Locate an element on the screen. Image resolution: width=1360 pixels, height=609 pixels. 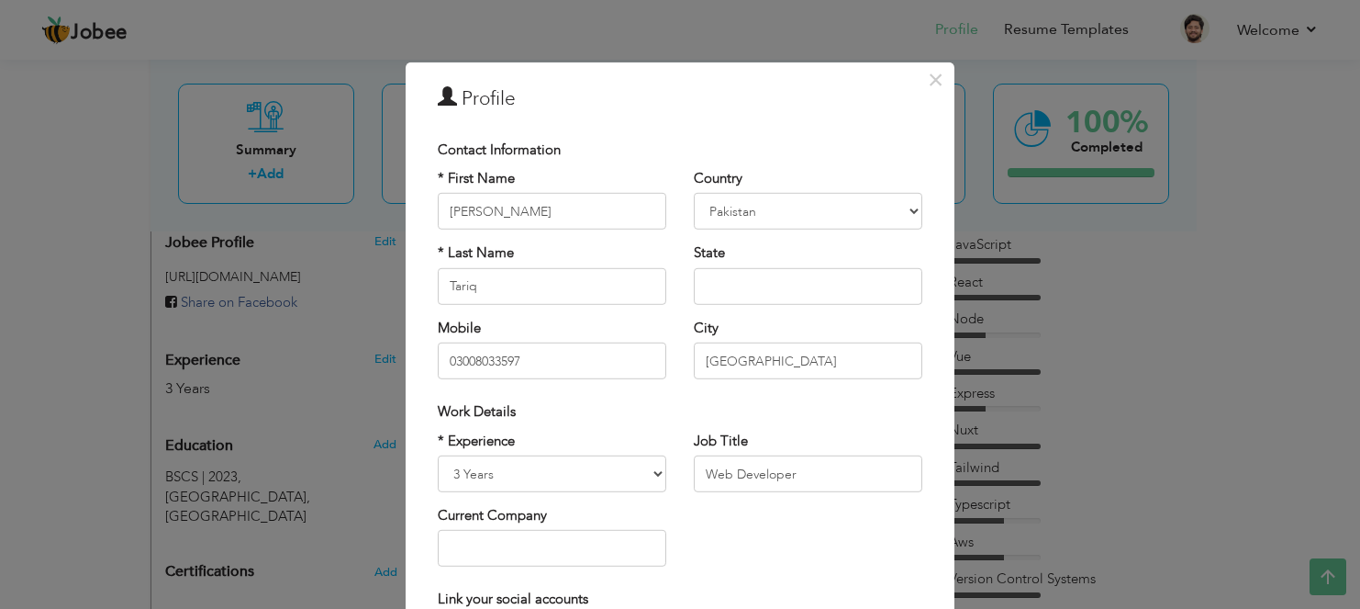
label: Mobile is located at coordinates (459, 328).